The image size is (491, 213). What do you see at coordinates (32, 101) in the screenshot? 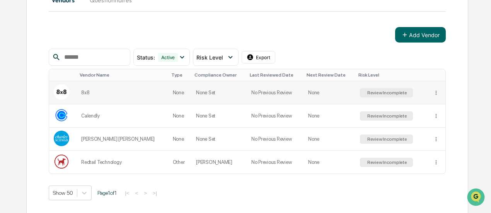
I see `span: Preclearance` at bounding box center [32, 101].